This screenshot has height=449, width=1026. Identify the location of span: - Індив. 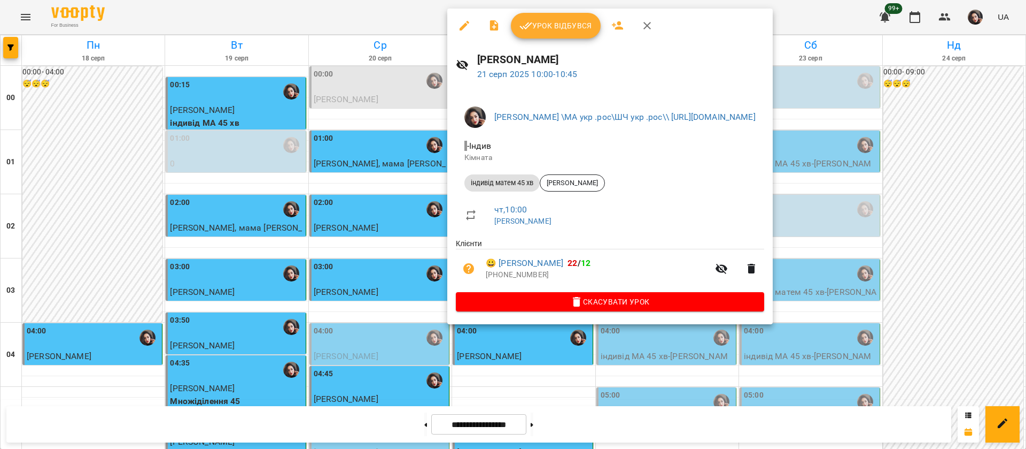
(479, 145).